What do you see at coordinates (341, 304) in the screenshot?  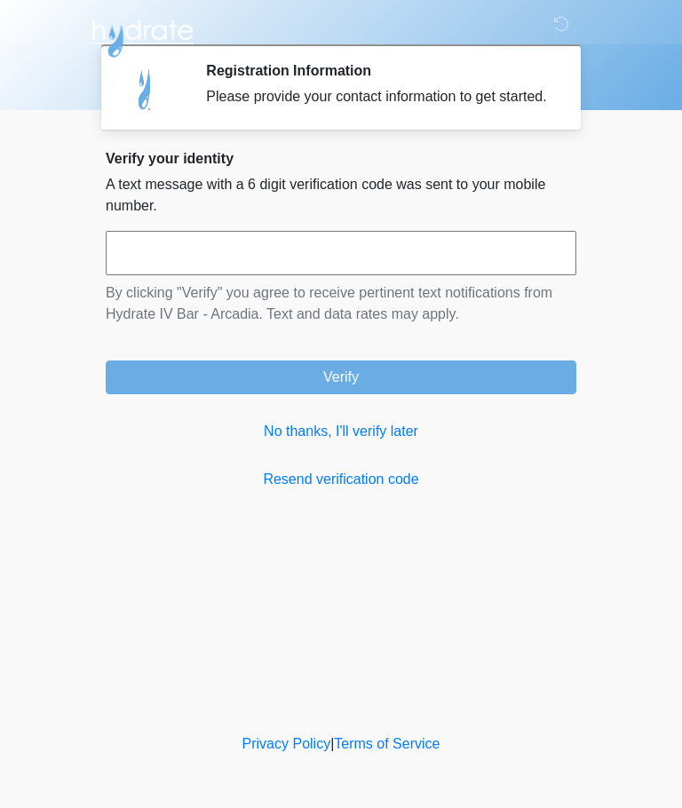 I see `p: By clicking "Verify" you agree to receive pertinent text notifications from Hydrate IV Bar - Arca...` at bounding box center [341, 304].